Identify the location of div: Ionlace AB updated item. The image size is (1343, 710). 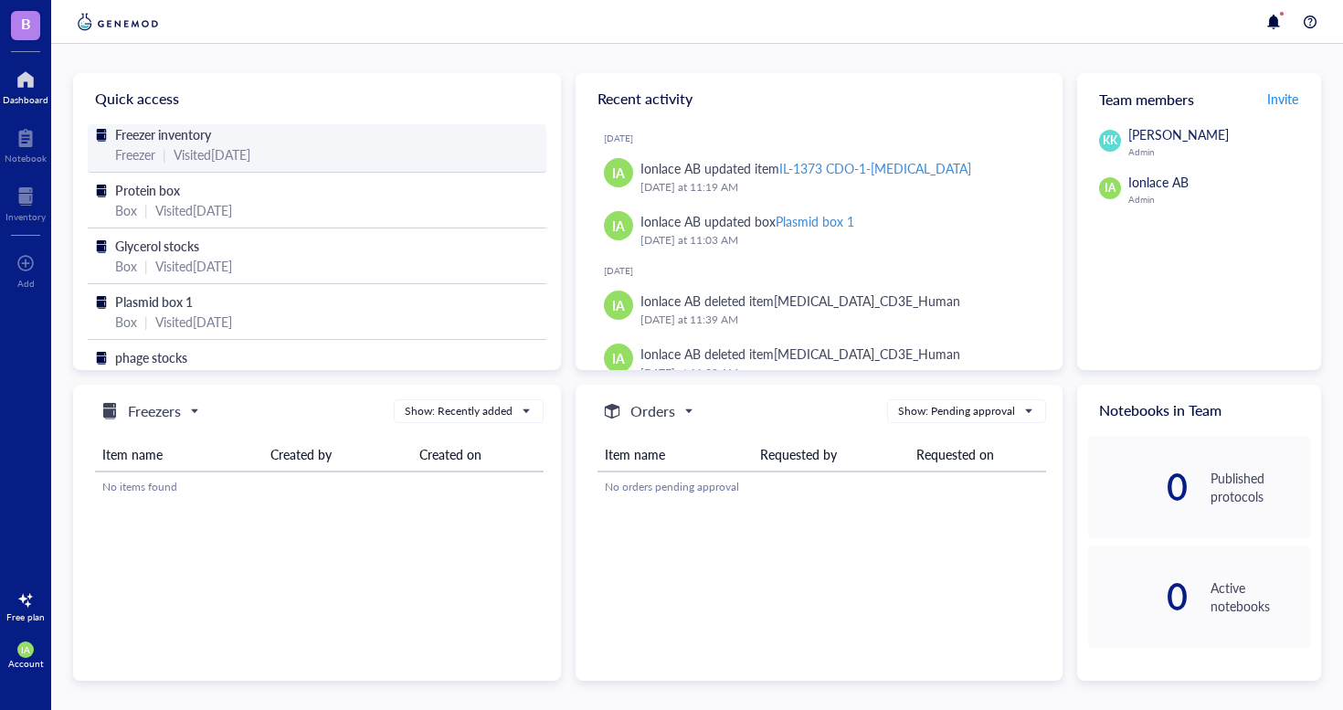
(806, 168).